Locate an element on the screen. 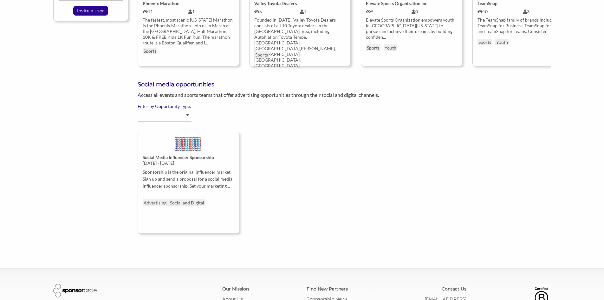  div: 11 is located at coordinates (166, 12).